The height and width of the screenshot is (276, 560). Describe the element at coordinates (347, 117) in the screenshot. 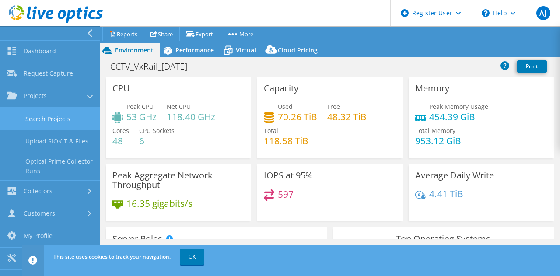

I see `h4: 48.32 TiB` at that location.